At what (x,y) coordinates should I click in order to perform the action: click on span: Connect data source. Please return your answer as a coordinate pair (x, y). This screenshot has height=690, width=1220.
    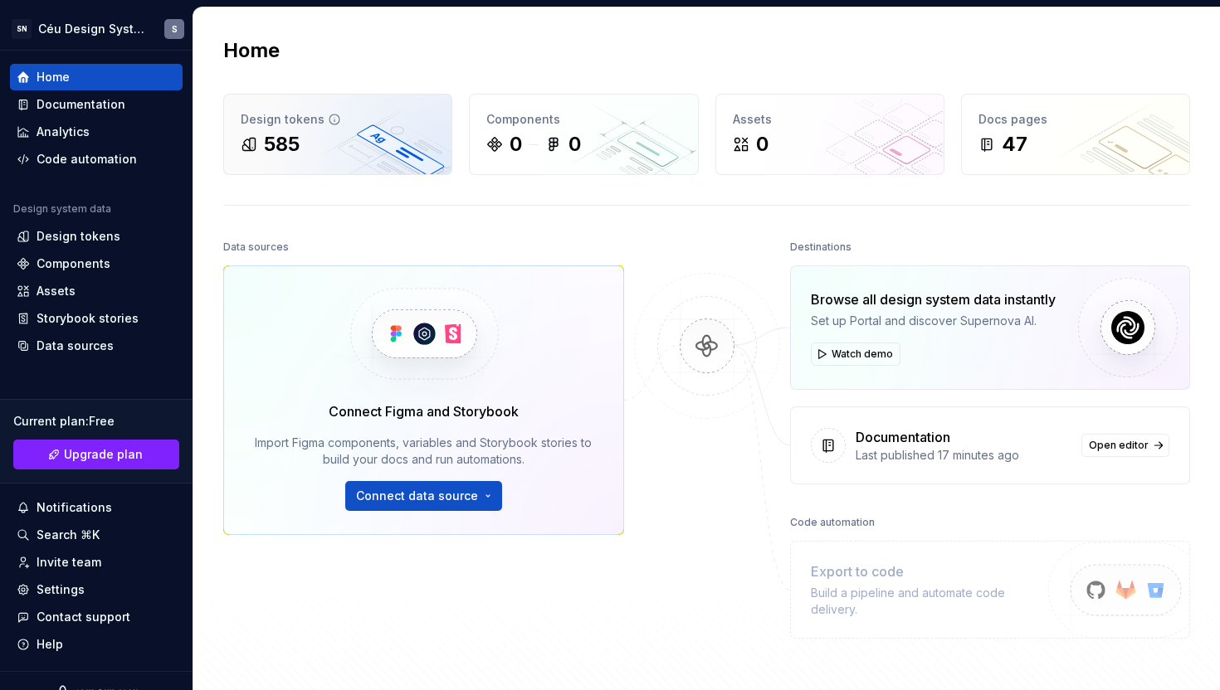
    Looking at the image, I should click on (417, 496).